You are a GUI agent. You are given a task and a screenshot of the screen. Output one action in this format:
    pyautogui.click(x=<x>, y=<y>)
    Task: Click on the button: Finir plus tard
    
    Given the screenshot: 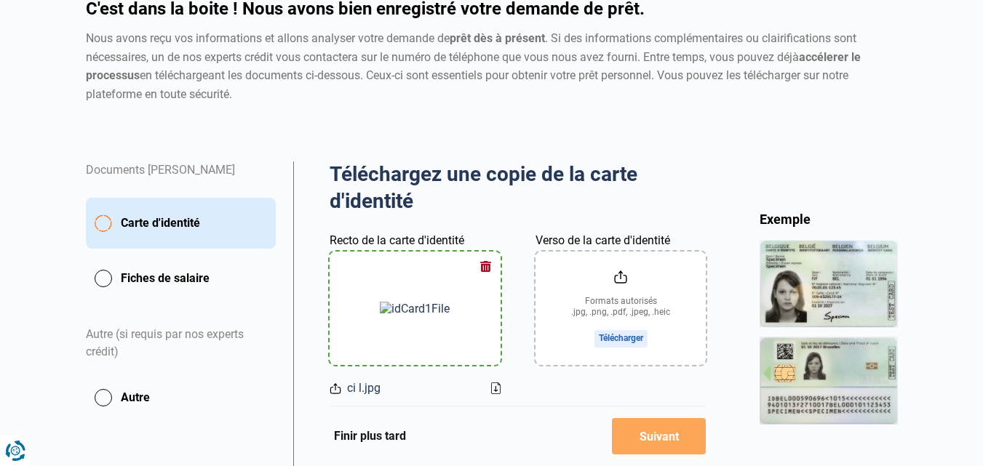 What is the action you would take?
    pyautogui.click(x=370, y=437)
    